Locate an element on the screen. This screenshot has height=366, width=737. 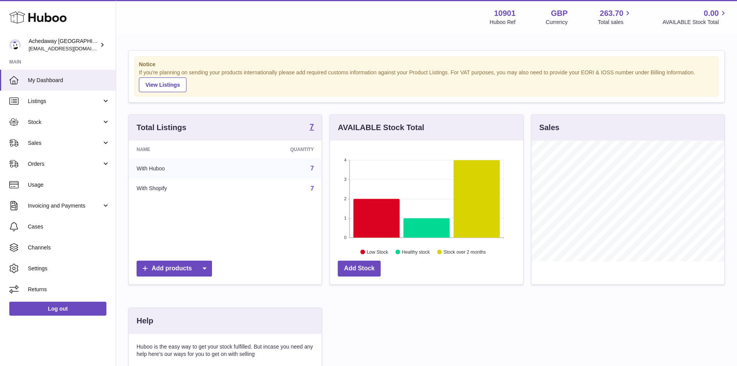
text: 4 is located at coordinates (346, 160).